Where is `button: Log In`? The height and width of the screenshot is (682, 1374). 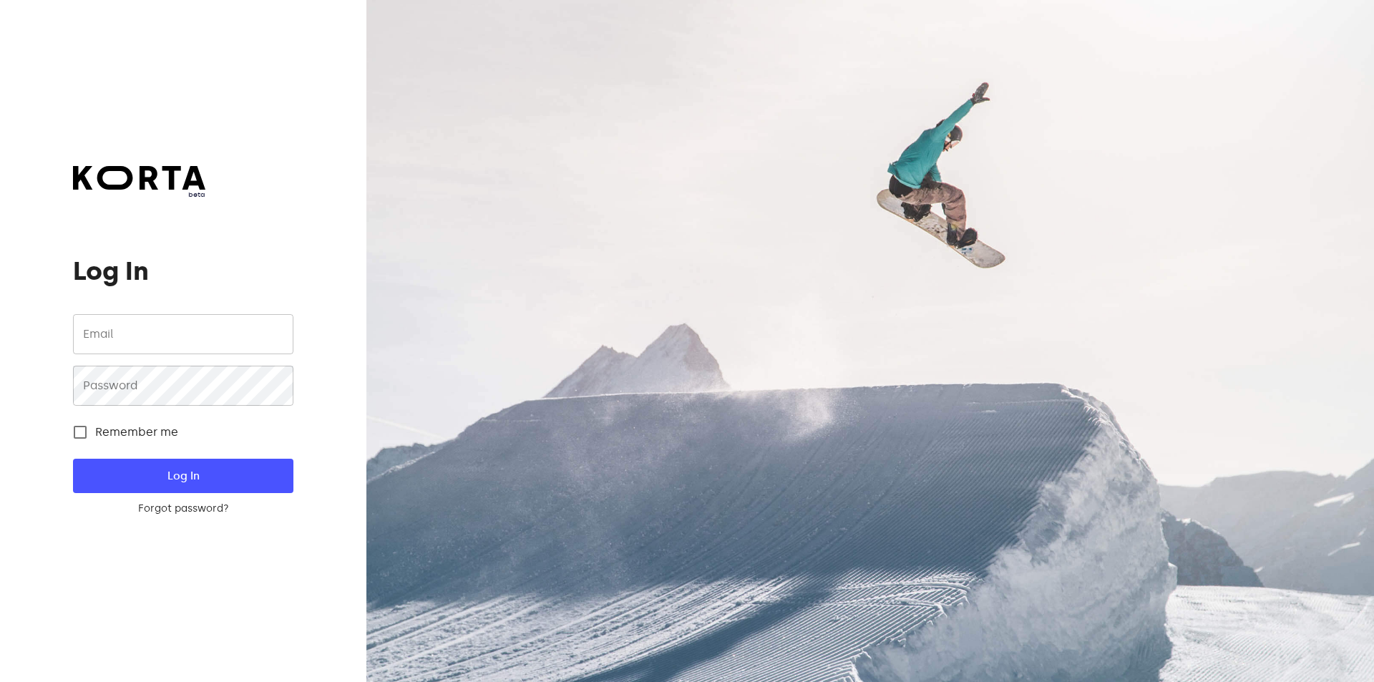 button: Log In is located at coordinates (183, 476).